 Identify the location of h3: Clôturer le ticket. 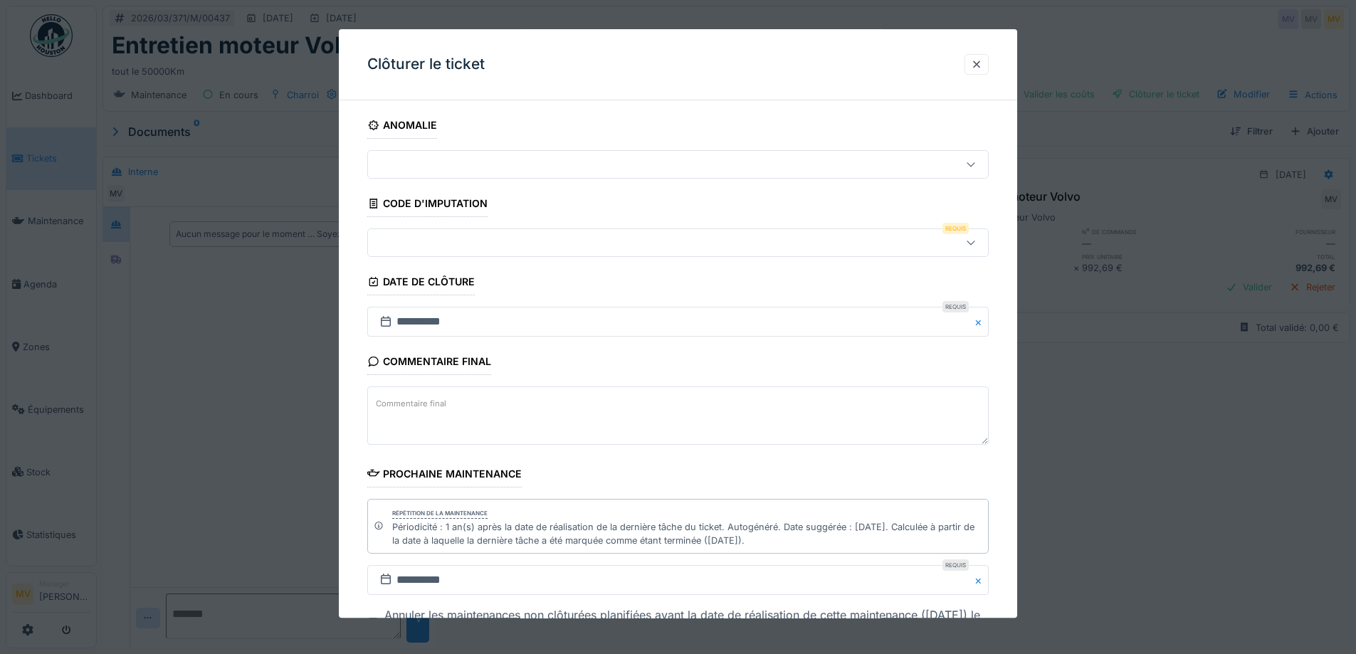
(426, 64).